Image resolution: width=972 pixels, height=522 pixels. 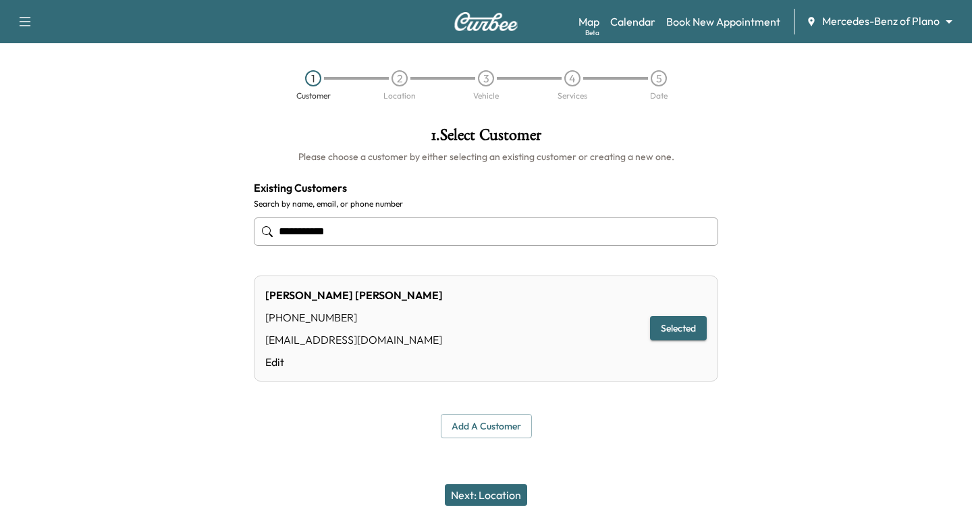 I want to click on div: Beta, so click(x=592, y=32).